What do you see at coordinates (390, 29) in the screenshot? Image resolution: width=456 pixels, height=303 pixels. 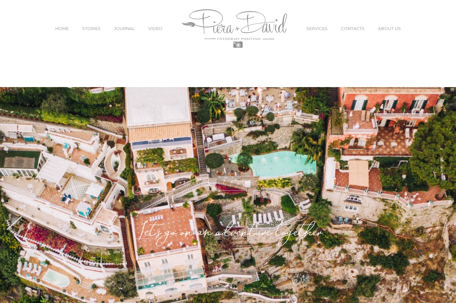 I see `span: ABOUT US` at bounding box center [390, 29].